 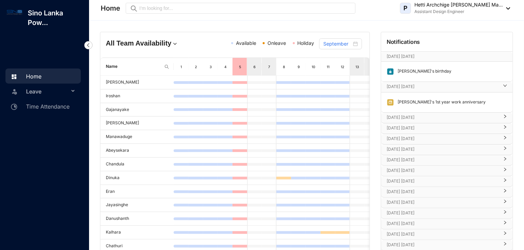 I want to click on span: Onleave, so click(x=277, y=43).